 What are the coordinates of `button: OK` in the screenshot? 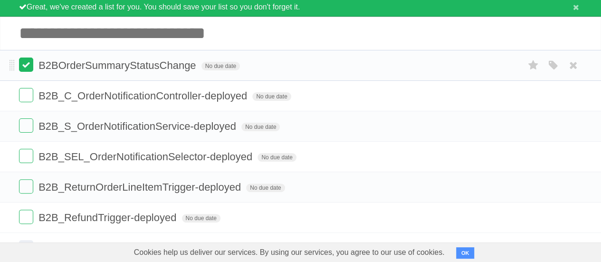 It's located at (465, 253).